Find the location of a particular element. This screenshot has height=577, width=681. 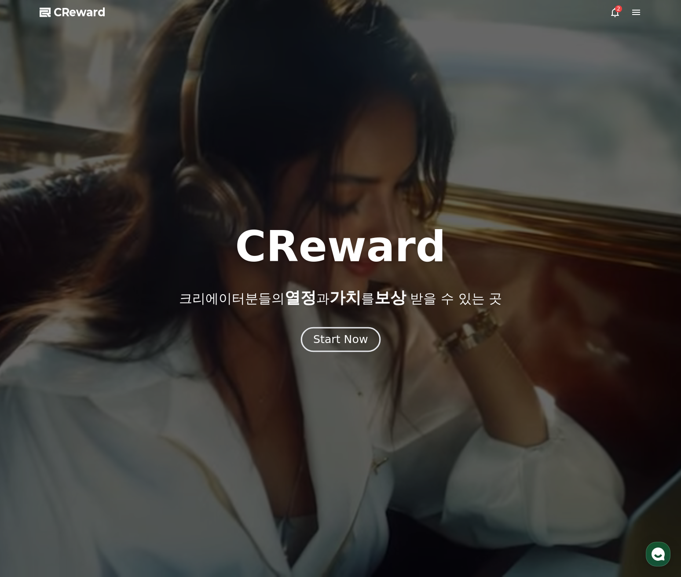

button: Start Now is located at coordinates (340, 340).